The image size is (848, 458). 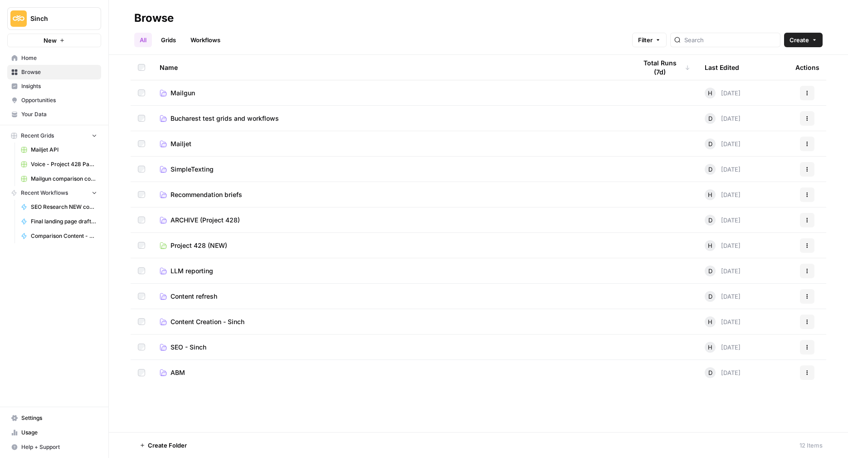 What do you see at coordinates (59, 100) in the screenshot?
I see `span: Opportunities` at bounding box center [59, 100].